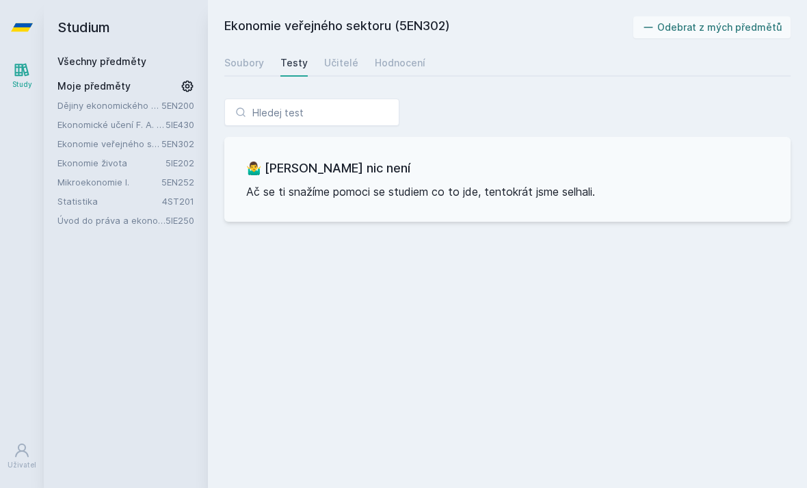 Image resolution: width=807 pixels, height=488 pixels. Describe the element at coordinates (22, 455) in the screenshot. I see `a: Uživatel` at that location.